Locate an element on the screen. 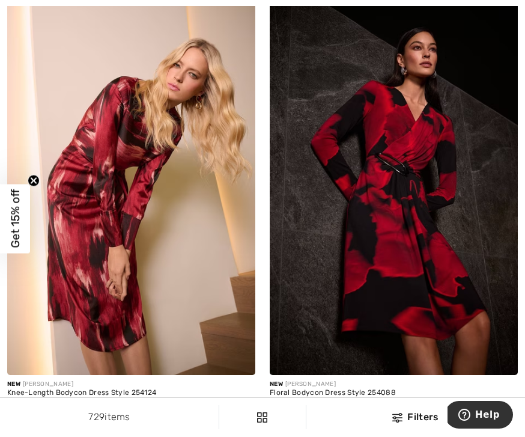  img: Floral Bodycon Dress Style 254088. Black/red is located at coordinates (394, 189).